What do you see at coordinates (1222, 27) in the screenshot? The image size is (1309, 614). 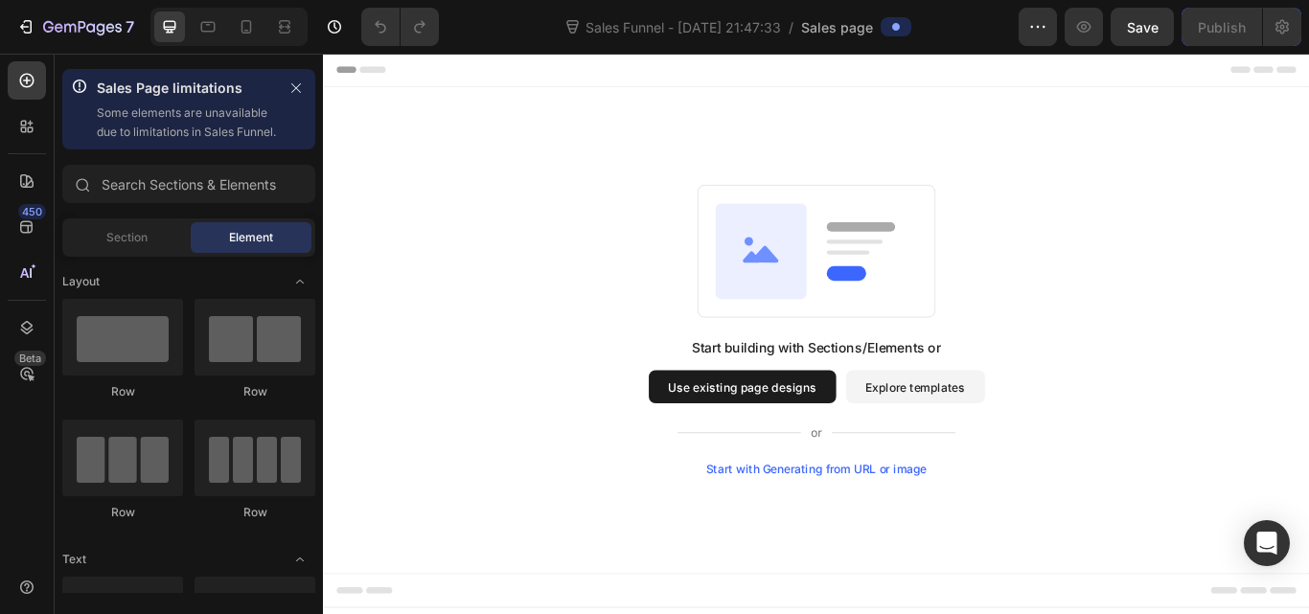 I see `button: Publish` at bounding box center [1222, 27].